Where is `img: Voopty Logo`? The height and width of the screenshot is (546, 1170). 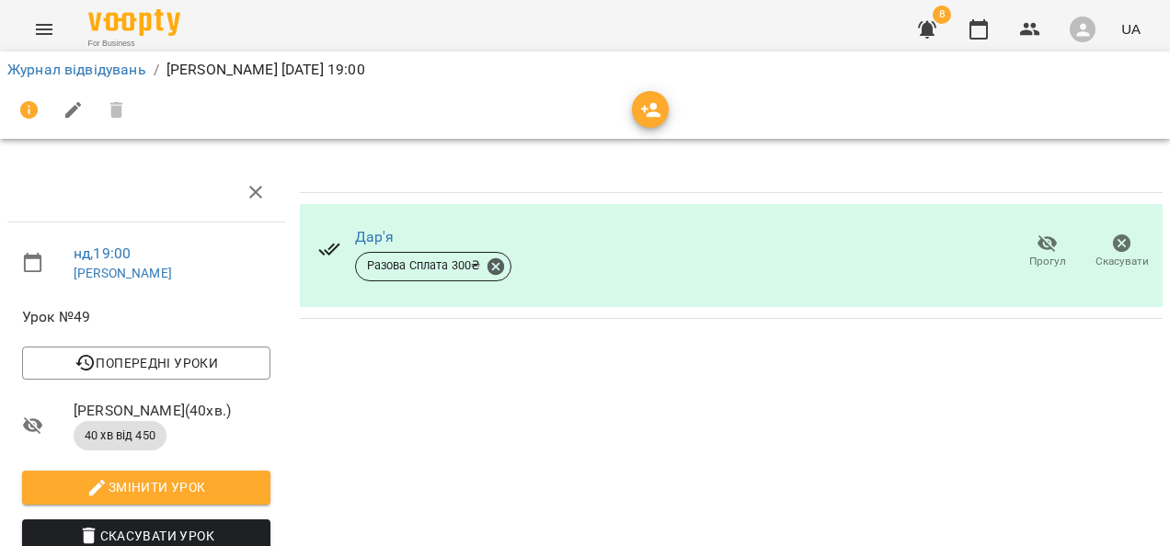
img: Voopty Logo is located at coordinates (134, 22).